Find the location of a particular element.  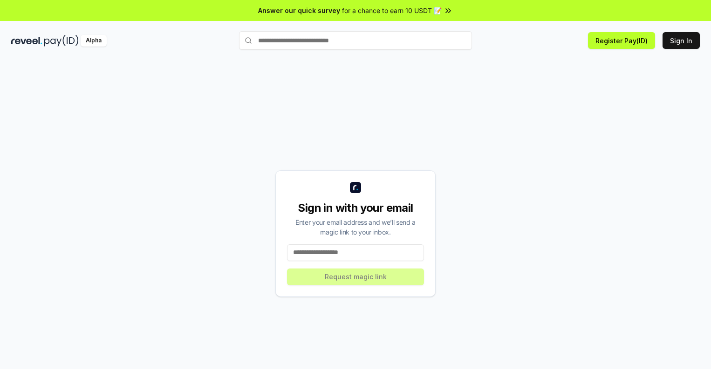

img: pay_id is located at coordinates (61, 41).